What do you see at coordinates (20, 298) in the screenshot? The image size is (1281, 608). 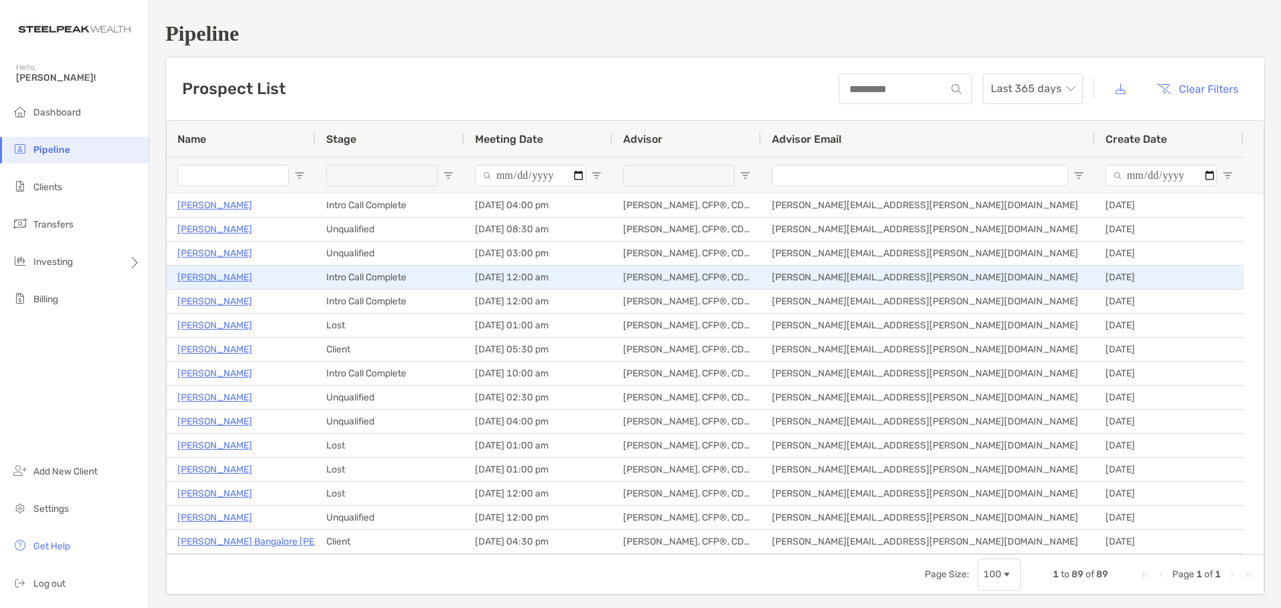 I see `img: billing icon` at bounding box center [20, 298].